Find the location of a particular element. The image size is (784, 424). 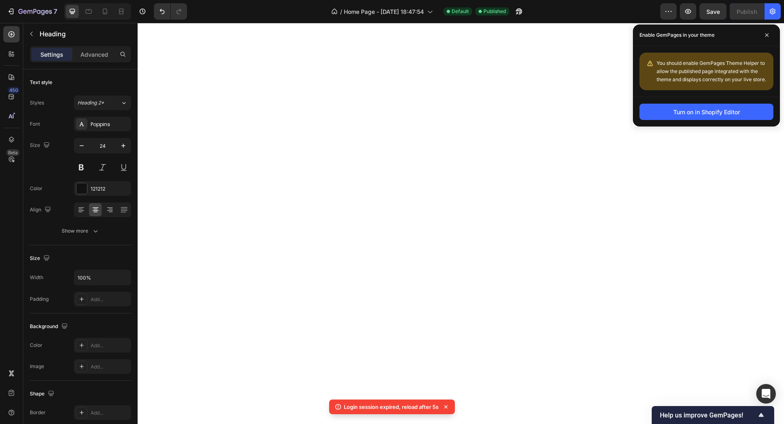

button: Show more is located at coordinates (80, 231).